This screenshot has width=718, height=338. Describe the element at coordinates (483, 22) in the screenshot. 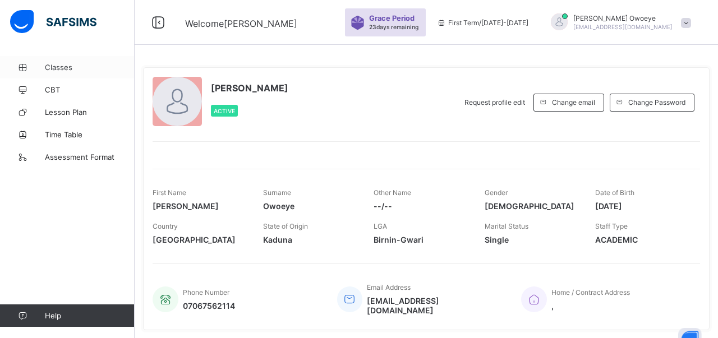

I see `span: session/term information` at that location.